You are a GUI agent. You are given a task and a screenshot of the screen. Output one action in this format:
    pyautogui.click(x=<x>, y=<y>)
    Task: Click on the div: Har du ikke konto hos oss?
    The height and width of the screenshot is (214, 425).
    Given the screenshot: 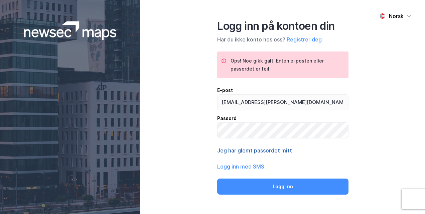 What is the action you would take?
    pyautogui.click(x=283, y=39)
    